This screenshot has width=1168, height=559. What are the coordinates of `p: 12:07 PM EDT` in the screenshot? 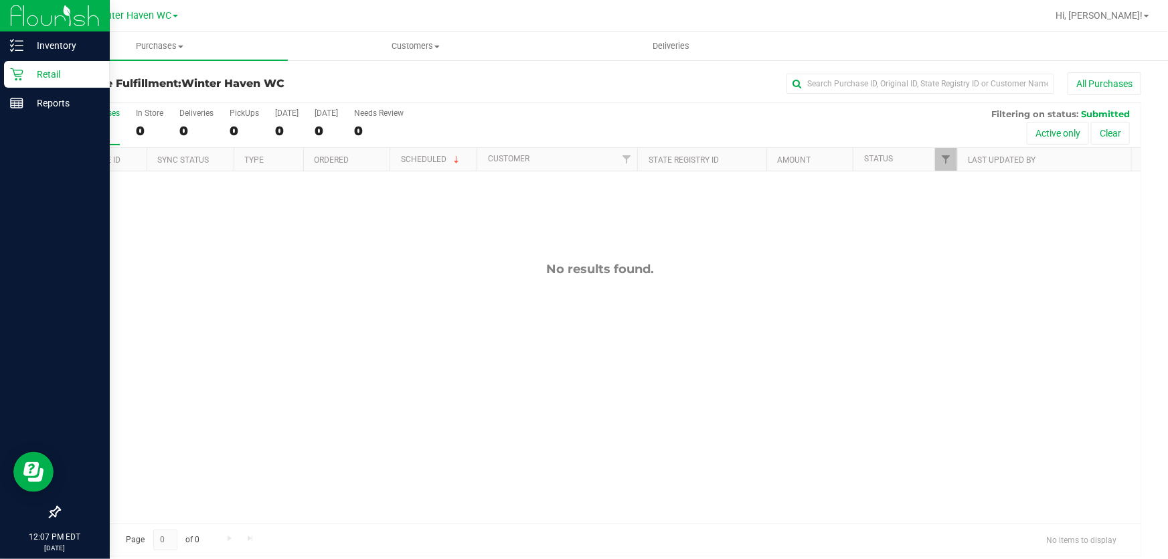 It's located at (55, 537).